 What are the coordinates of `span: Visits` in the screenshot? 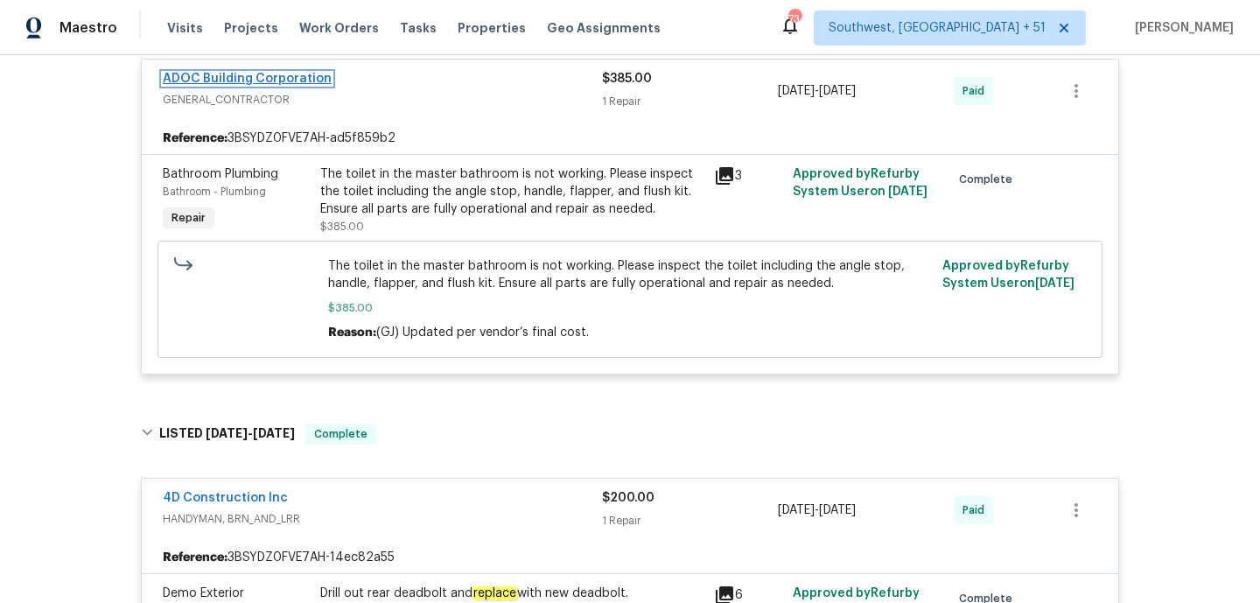 It's located at (185, 28).